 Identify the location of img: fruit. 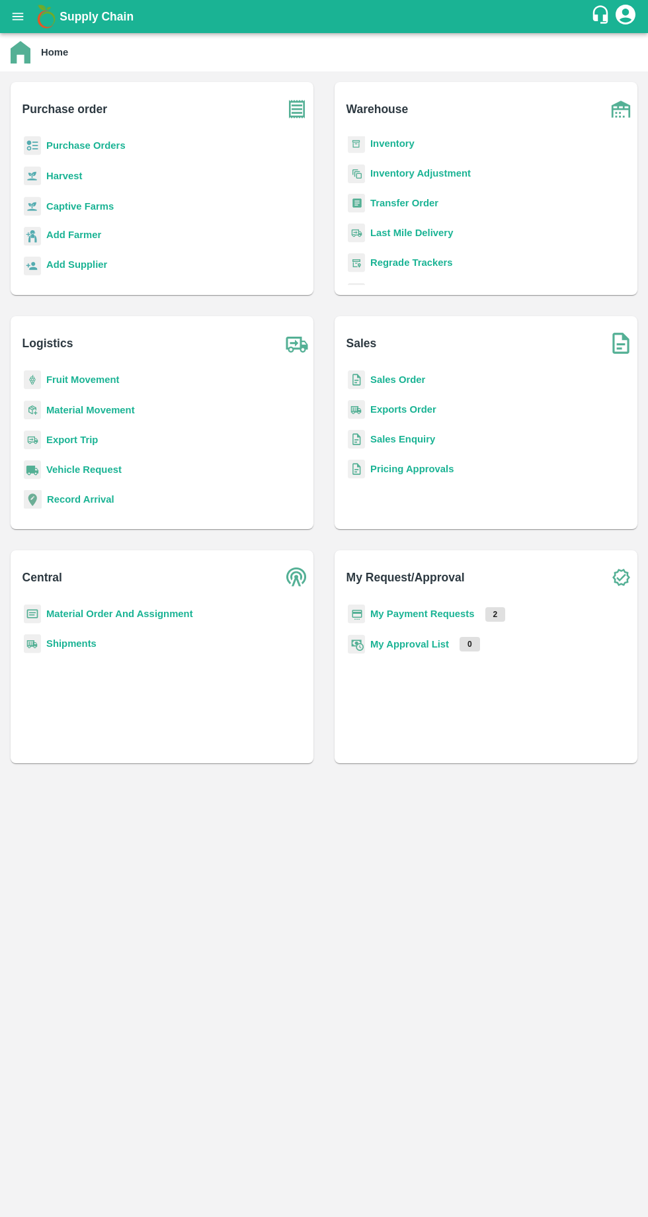
(32, 379).